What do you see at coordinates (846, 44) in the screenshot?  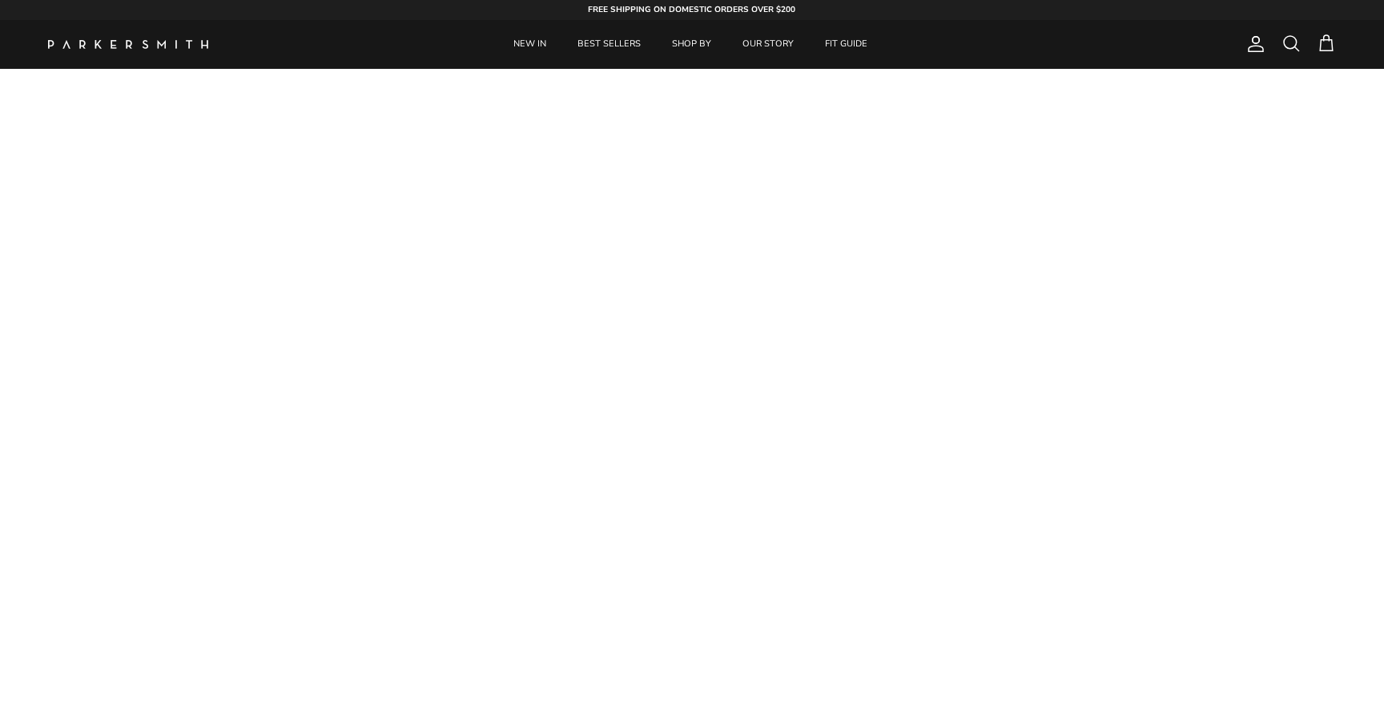 I see `a: FIT GUIDE` at bounding box center [846, 44].